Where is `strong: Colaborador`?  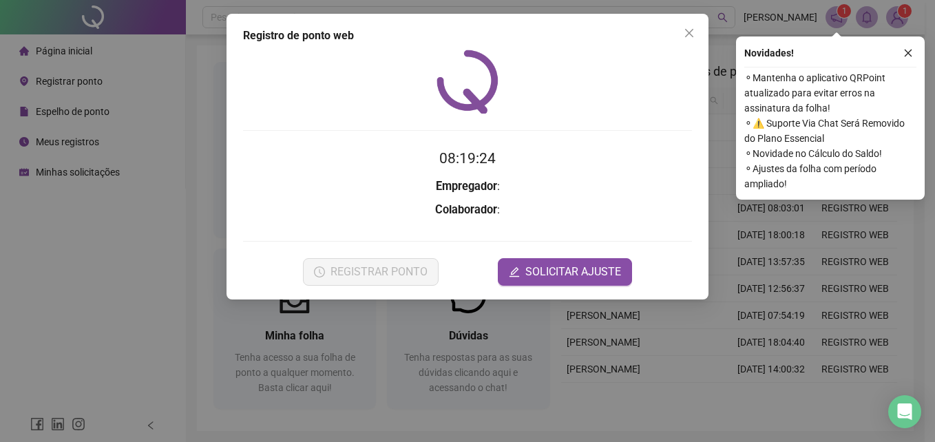 strong: Colaborador is located at coordinates (466, 209).